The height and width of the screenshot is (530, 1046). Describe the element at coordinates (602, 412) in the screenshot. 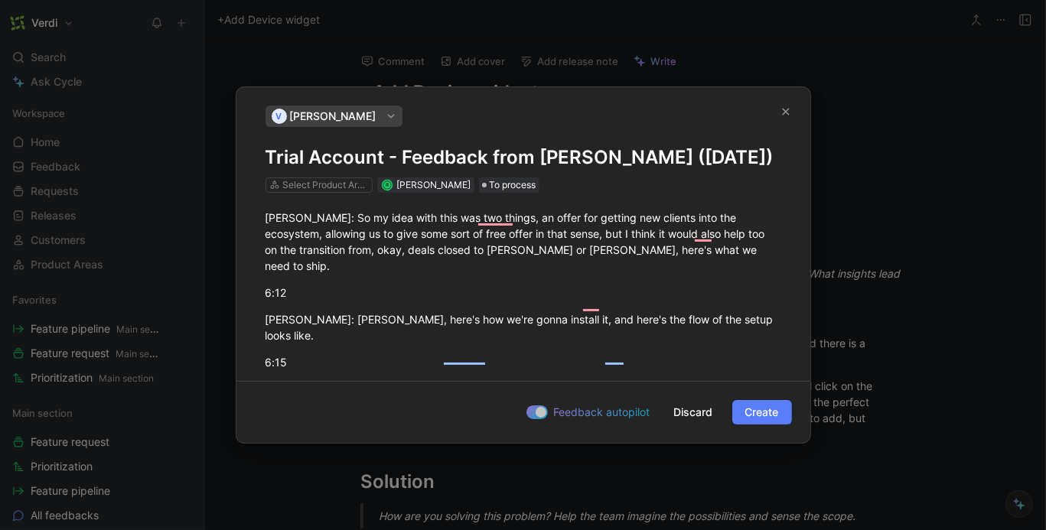

I see `span: Feedback autopilot` at that location.